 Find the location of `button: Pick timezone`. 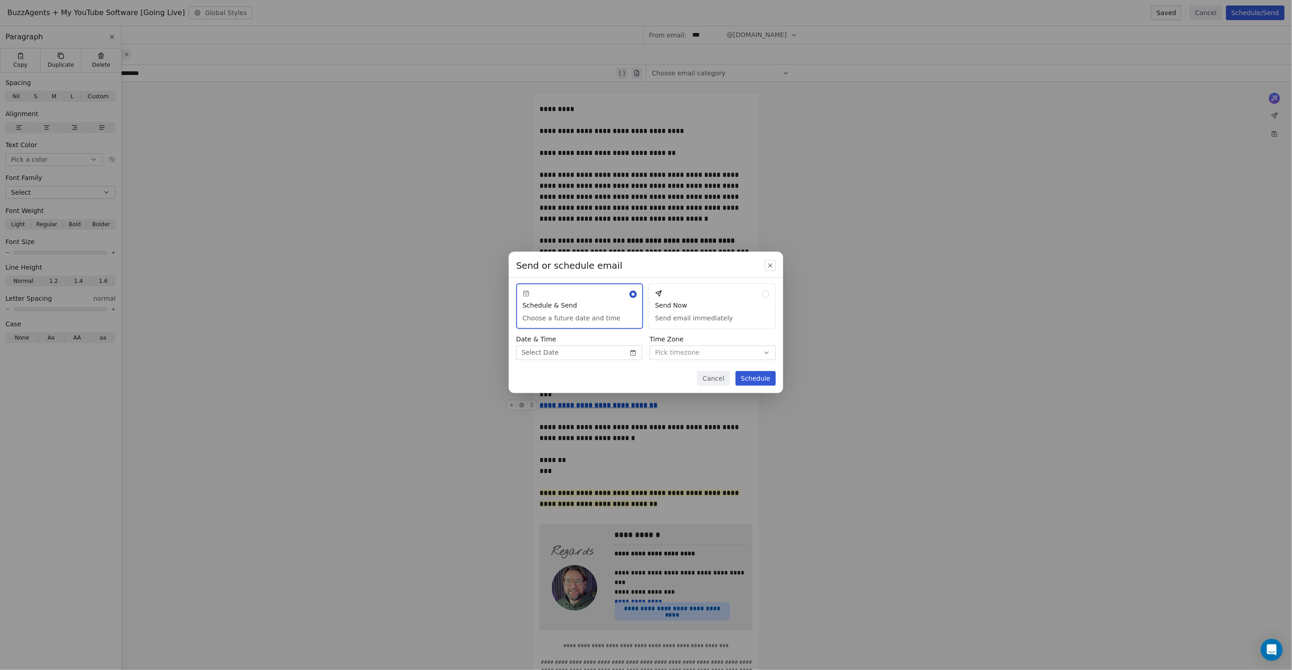

button: Pick timezone is located at coordinates (713, 353).